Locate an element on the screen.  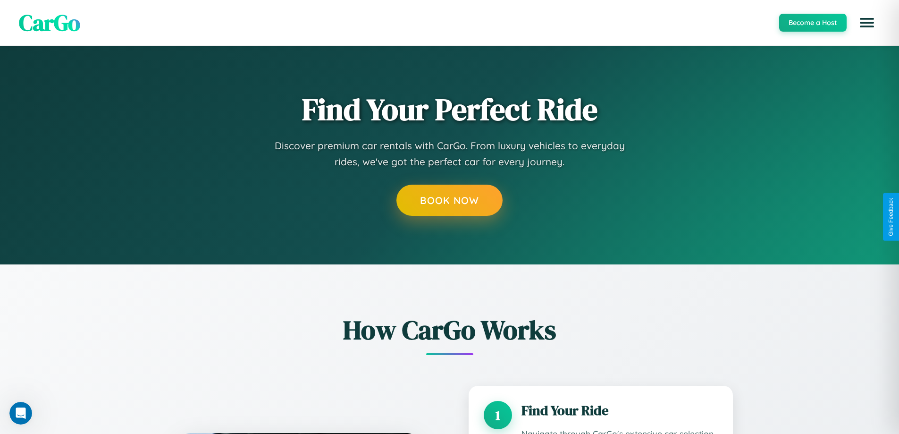
div: Give Feedback is located at coordinates (891, 217).